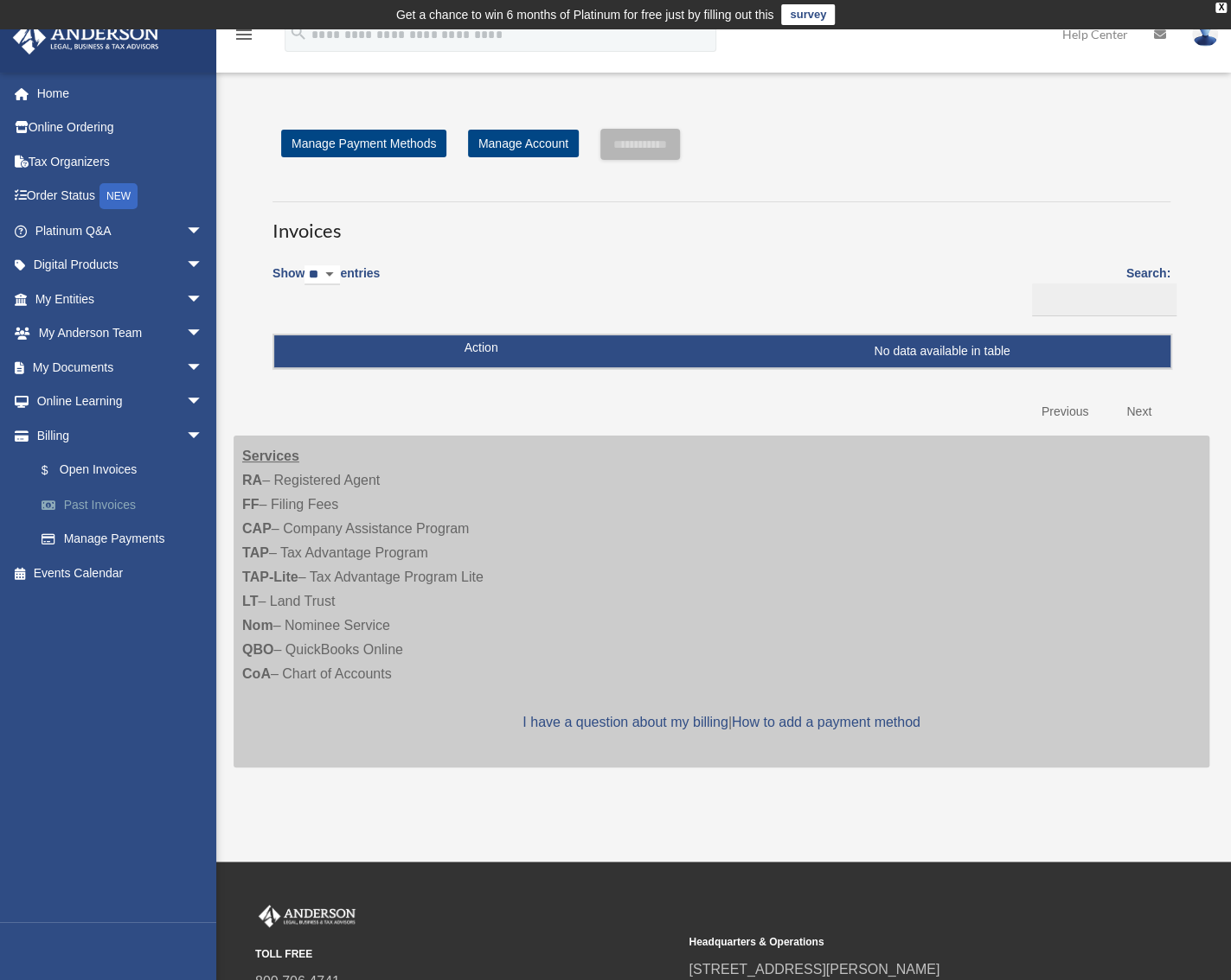  I want to click on strong: CoA, so click(256, 673).